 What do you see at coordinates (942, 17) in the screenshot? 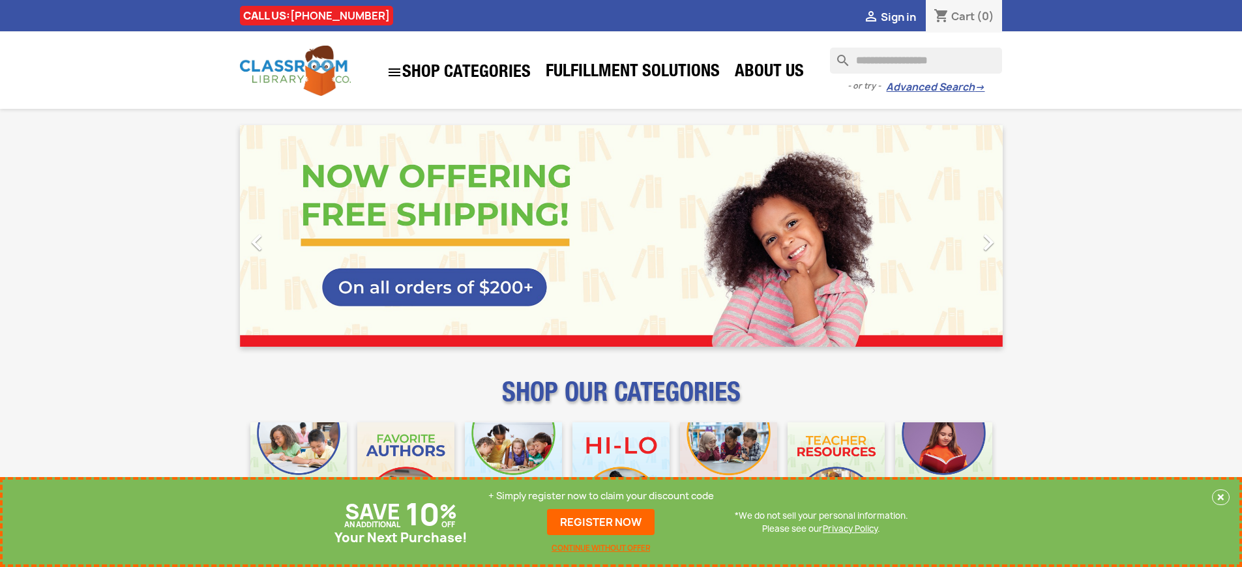
I see `i: shopping_cart` at bounding box center [942, 17].